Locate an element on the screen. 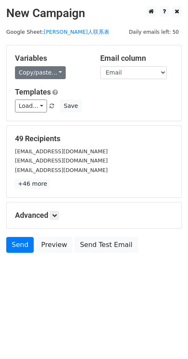 This screenshot has width=188, height=359. h2: New Campaign is located at coordinates (94, 13).